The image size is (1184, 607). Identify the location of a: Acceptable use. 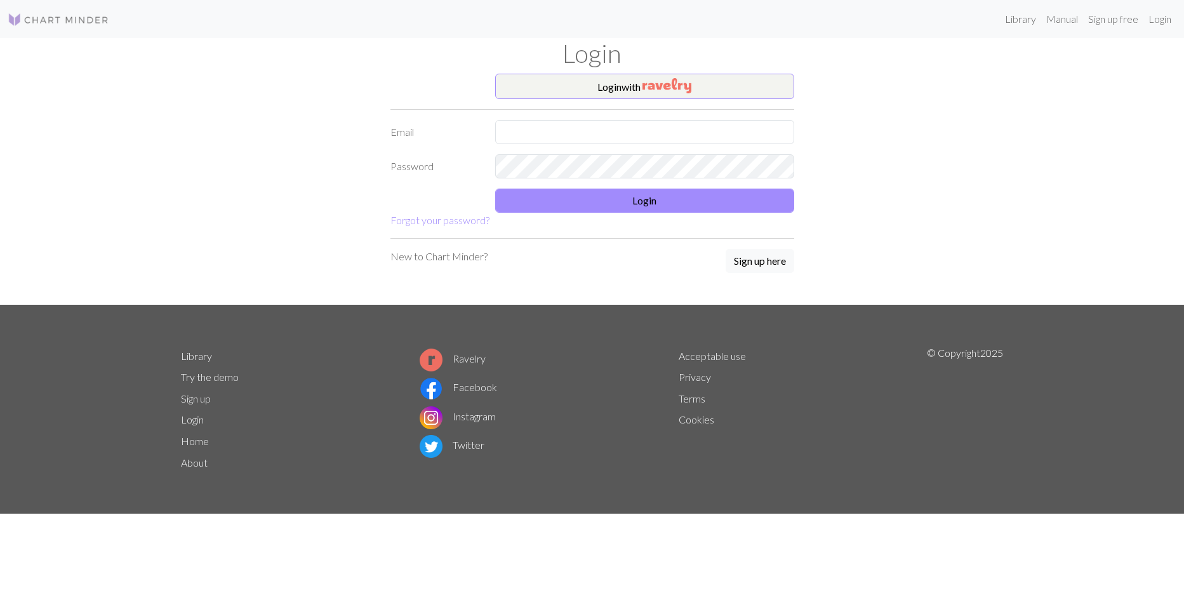
(712, 355).